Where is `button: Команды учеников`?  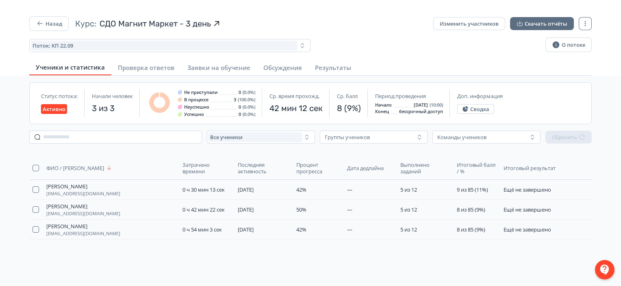 button: Команды учеников is located at coordinates (487, 137).